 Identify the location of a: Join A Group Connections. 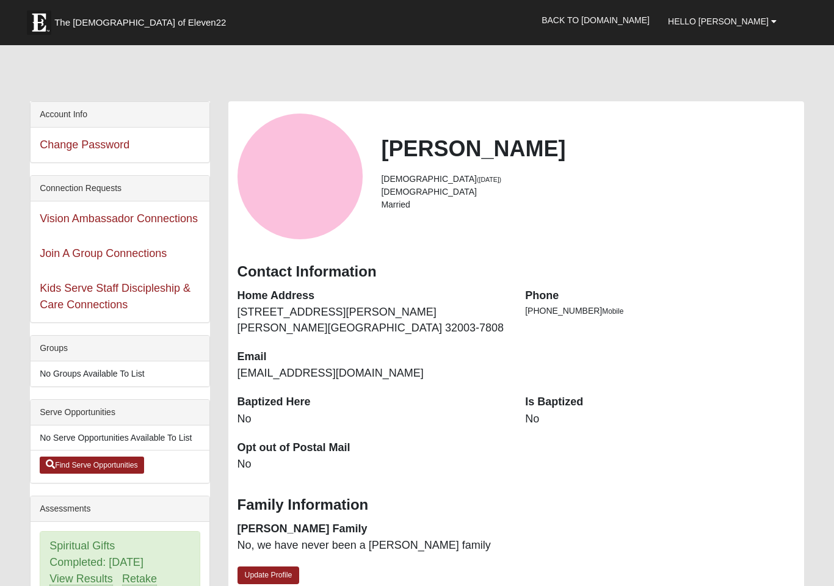
(103, 253).